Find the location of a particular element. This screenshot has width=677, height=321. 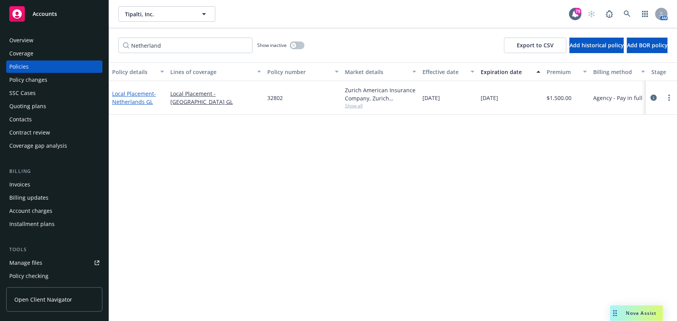

span: Add BOR policy is located at coordinates (647, 45).